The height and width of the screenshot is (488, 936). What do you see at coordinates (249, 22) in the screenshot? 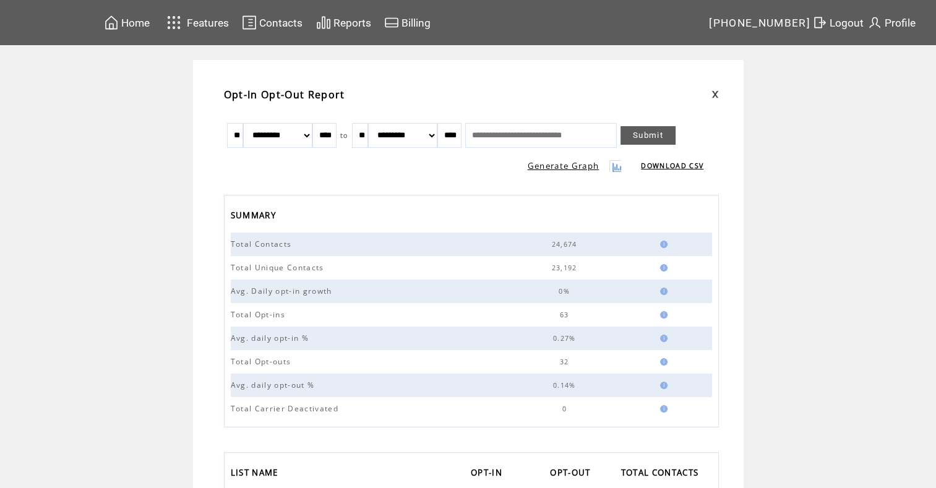
I see `img: contacts.svg` at bounding box center [249, 22].